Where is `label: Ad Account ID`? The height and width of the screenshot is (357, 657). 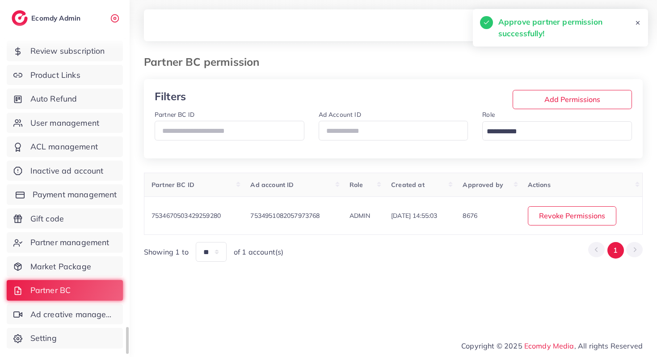
label: Ad Account ID is located at coordinates (340, 114).